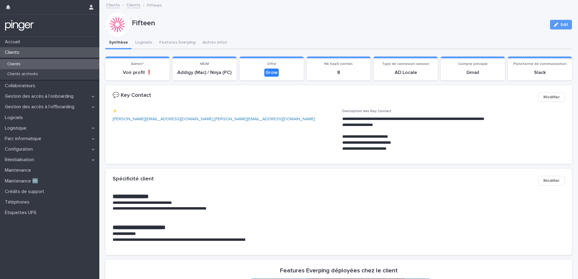  I want to click on h2: 💬 Key Contact, so click(132, 96).